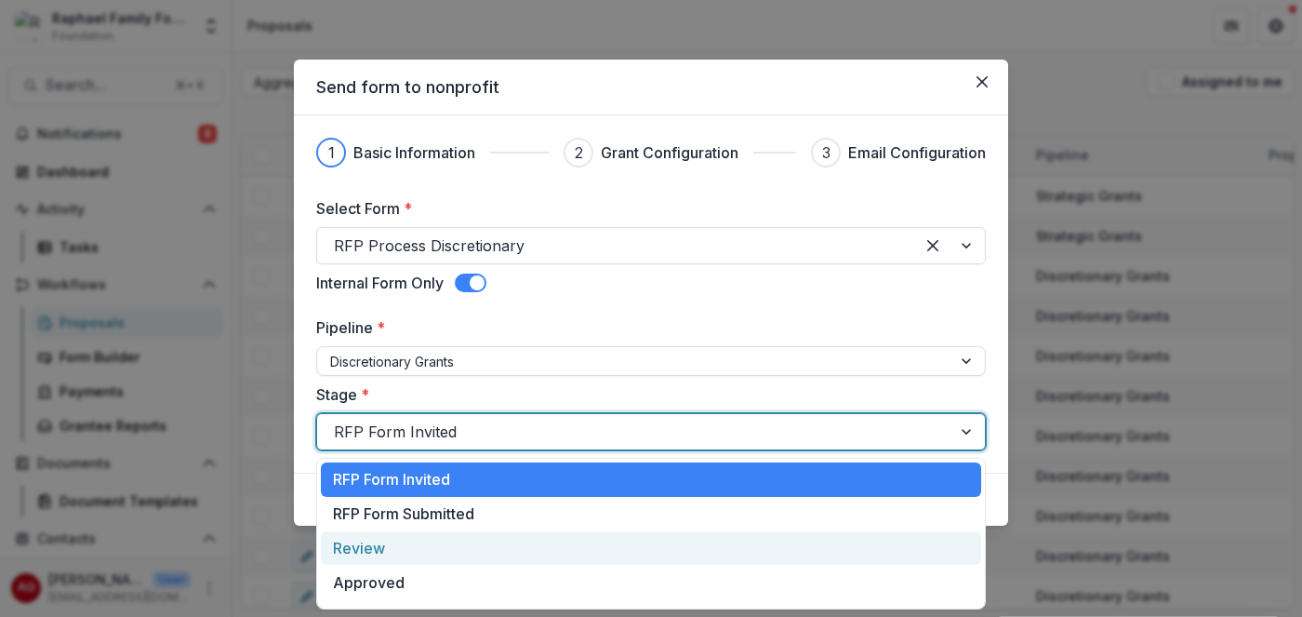 The height and width of the screenshot is (617, 1302). Describe the element at coordinates (651, 479) in the screenshot. I see `div: RFP Form Invited` at that location.